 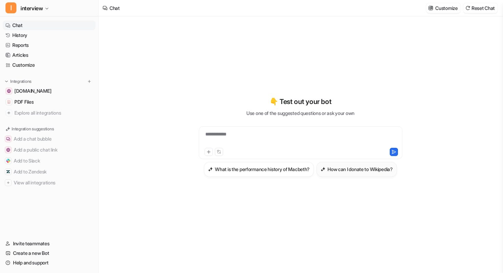 I want to click on a: Explore all integrations, so click(x=49, y=113).